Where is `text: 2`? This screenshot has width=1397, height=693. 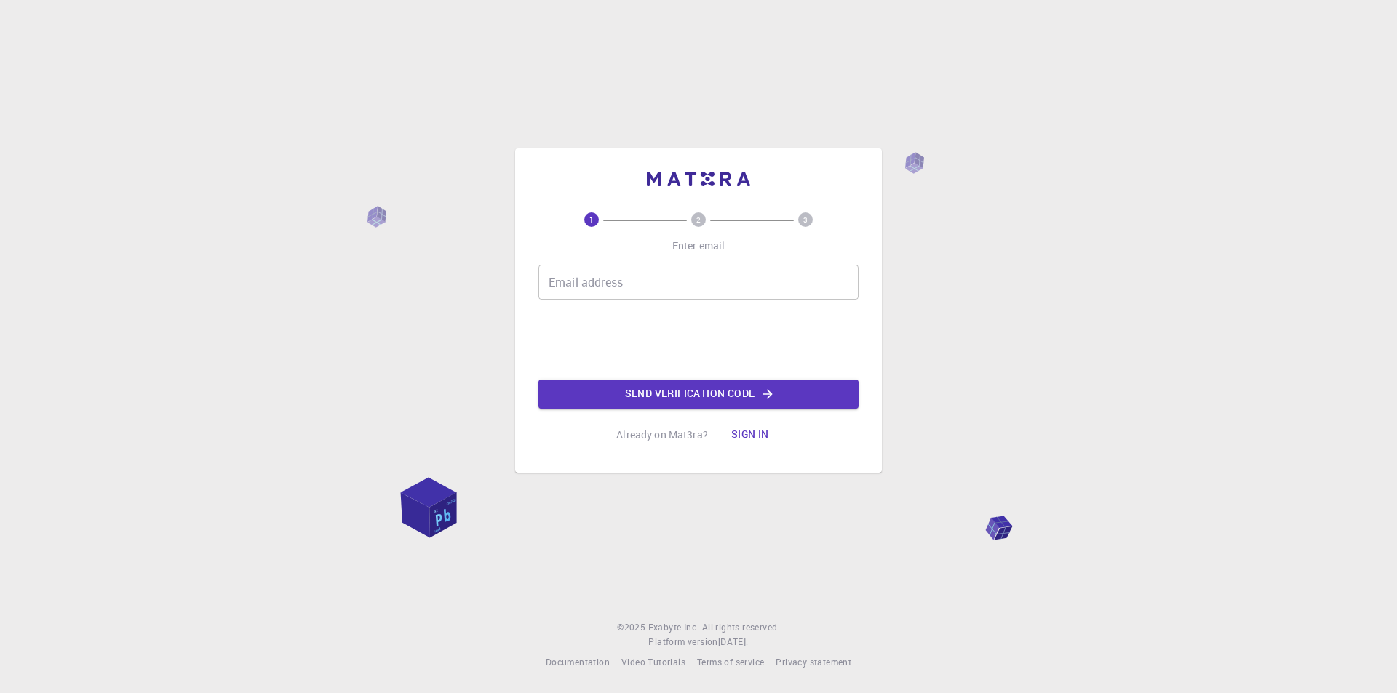 text: 2 is located at coordinates (698, 220).